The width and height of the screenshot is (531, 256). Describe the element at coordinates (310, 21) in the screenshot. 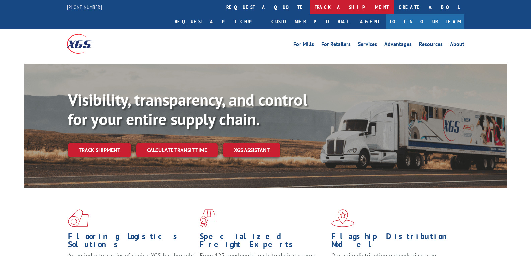

I see `a: Customer Portal` at that location.